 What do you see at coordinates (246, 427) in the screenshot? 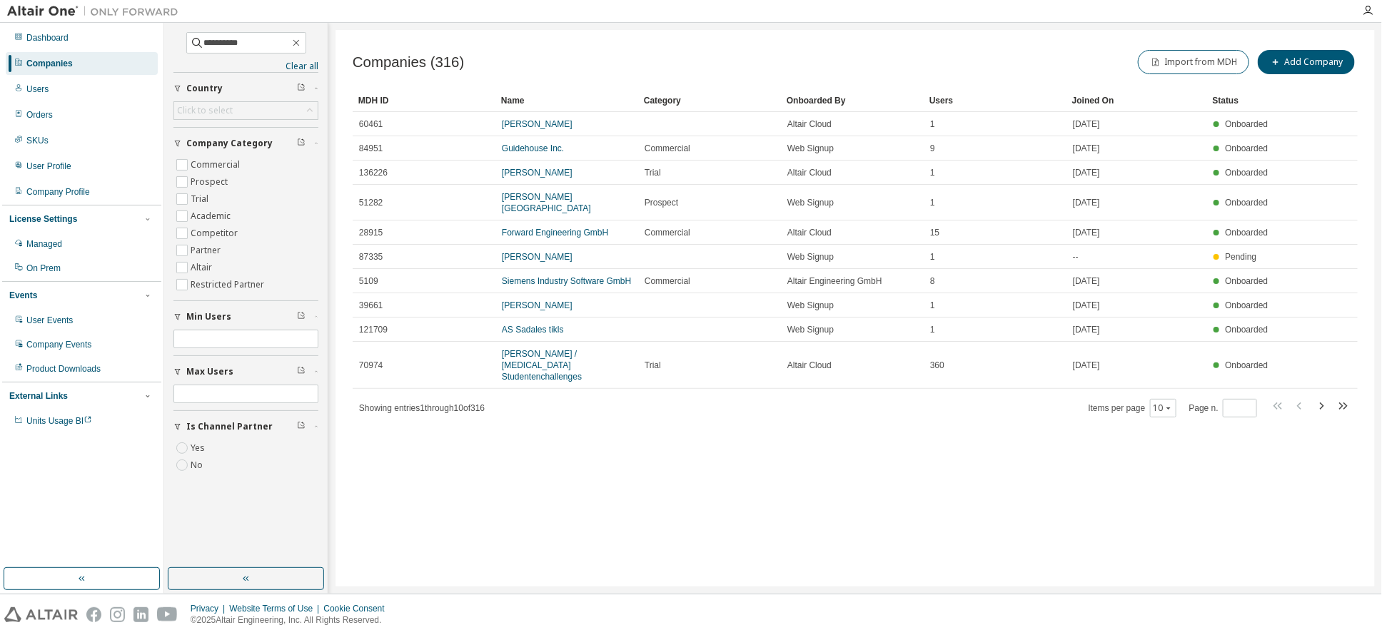
I see `button: Is Channel Partner` at bounding box center [246, 427].